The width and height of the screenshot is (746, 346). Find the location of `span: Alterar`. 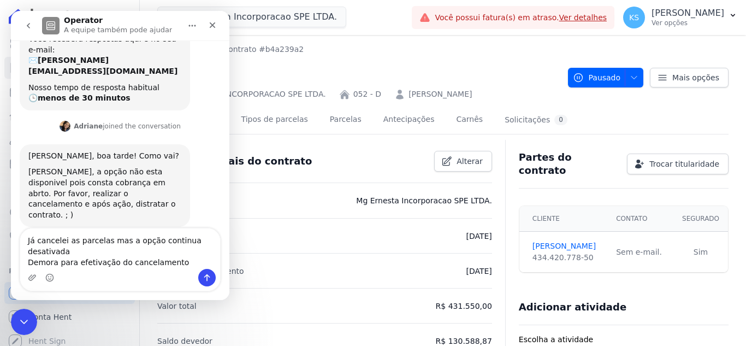

span: Alterar is located at coordinates (470, 161).